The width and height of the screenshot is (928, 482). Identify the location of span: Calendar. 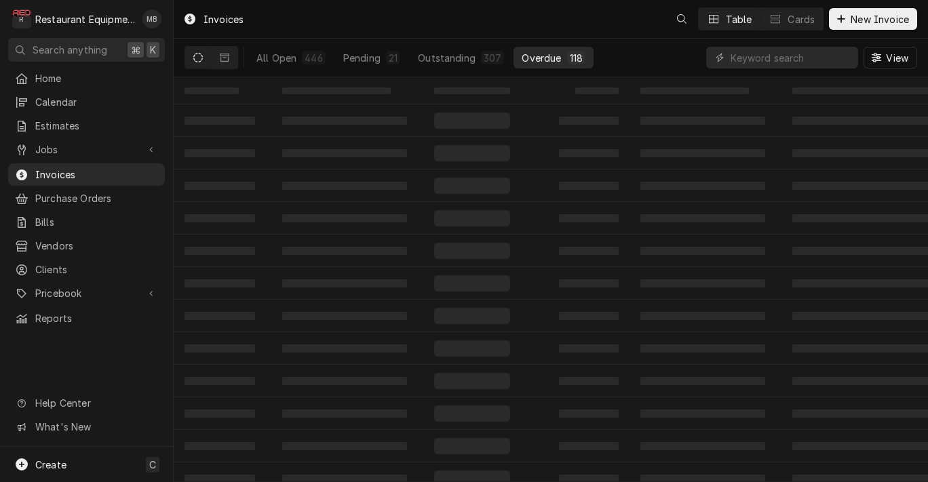
(96, 102).